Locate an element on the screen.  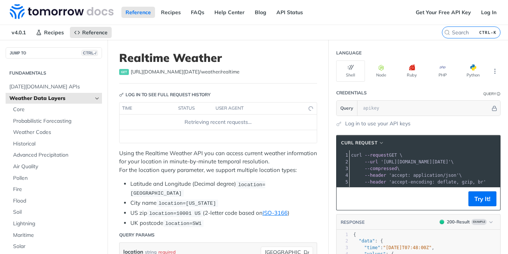
span: get is located at coordinates (124, 72).